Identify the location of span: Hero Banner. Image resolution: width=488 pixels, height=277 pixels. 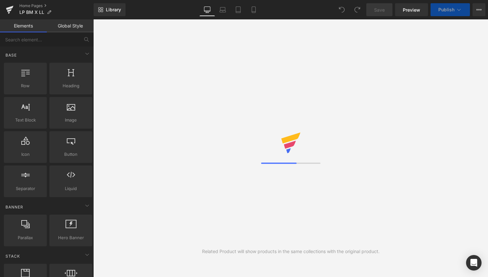
(71, 237).